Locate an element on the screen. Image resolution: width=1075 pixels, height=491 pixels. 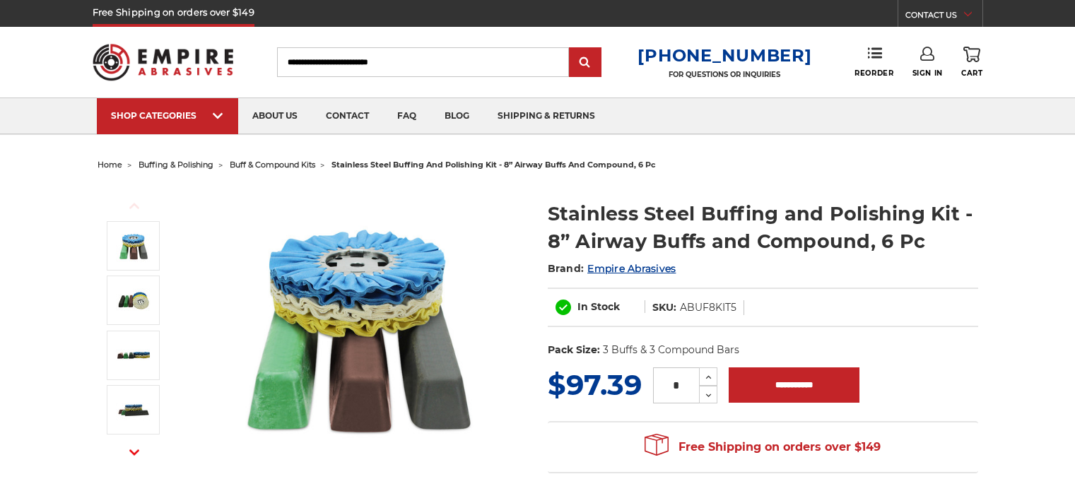
dt: SKU: is located at coordinates (665, 308).